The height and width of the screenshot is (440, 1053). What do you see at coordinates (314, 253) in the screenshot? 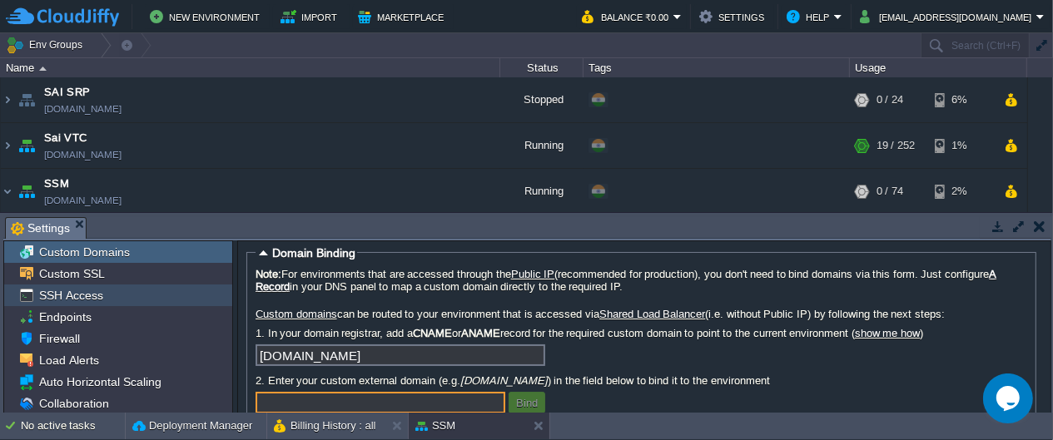
I see `span: Domain Binding` at bounding box center [314, 253].